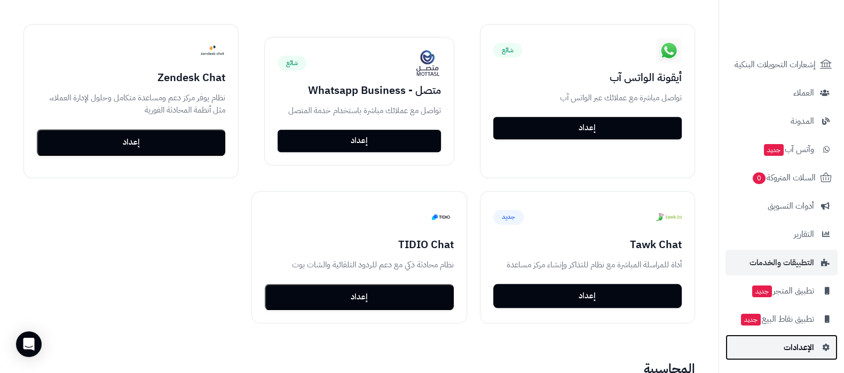 The height and width of the screenshot is (373, 844). What do you see at coordinates (669, 50) in the screenshot?
I see `img: WhatsApp` at bounding box center [669, 50].